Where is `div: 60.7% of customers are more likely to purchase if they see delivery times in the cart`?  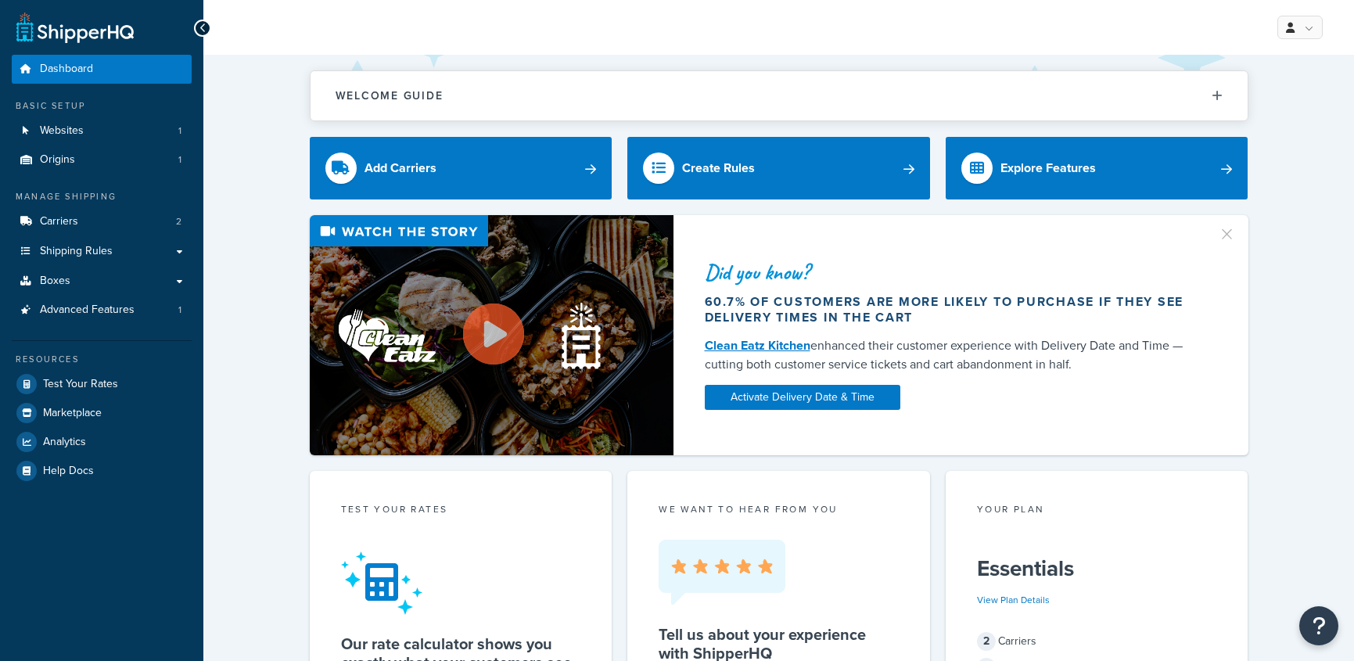 div: 60.7% of customers are more likely to purchase if they see delivery times in the cart is located at coordinates (952, 310).